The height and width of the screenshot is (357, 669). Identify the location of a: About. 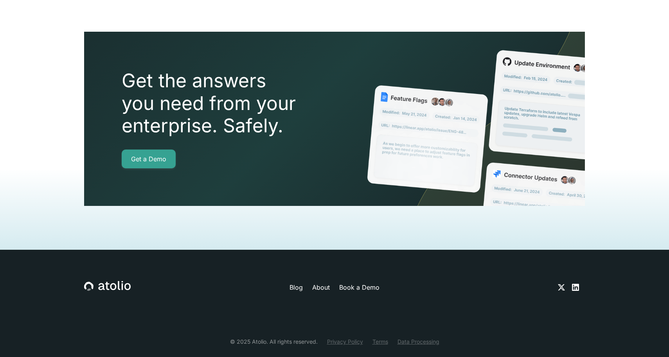
(321, 287).